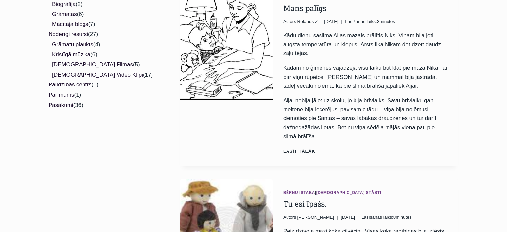 The image size is (507, 232). I want to click on a: Kristīgā mūzika, so click(71, 54).